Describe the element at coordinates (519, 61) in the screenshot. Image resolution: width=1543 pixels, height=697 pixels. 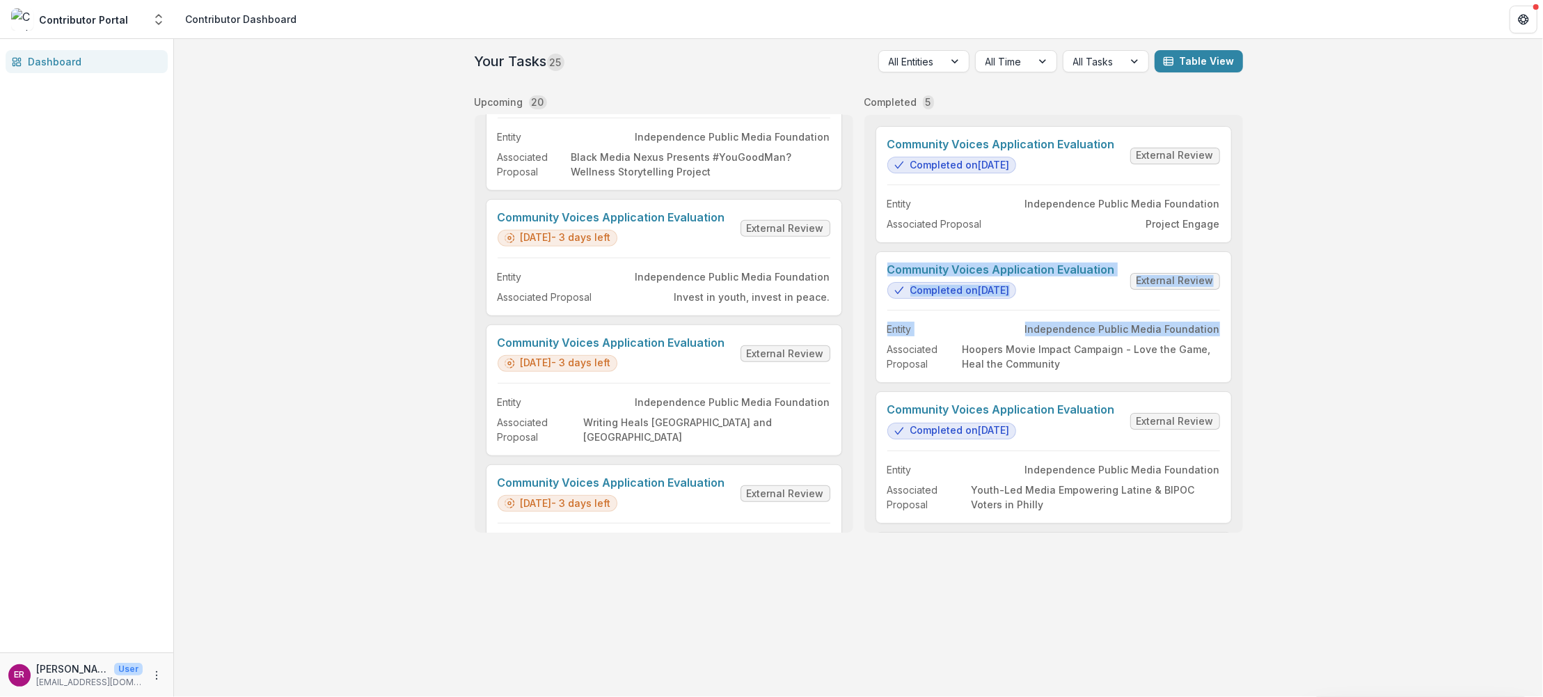
I see `h2: Your Tasks` at that location.